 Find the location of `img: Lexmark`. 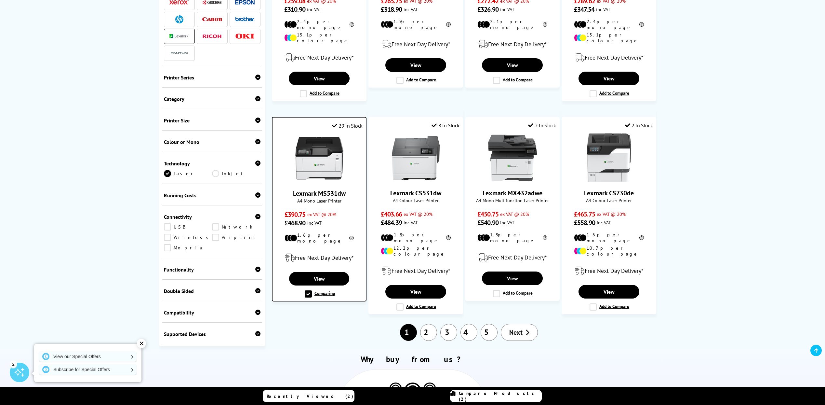

img: Lexmark is located at coordinates (179, 36).